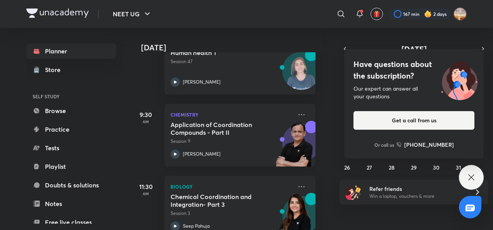 This screenshot has height=230, width=493. Describe the element at coordinates (71, 167) in the screenshot. I see `a: Playlist` at that location.